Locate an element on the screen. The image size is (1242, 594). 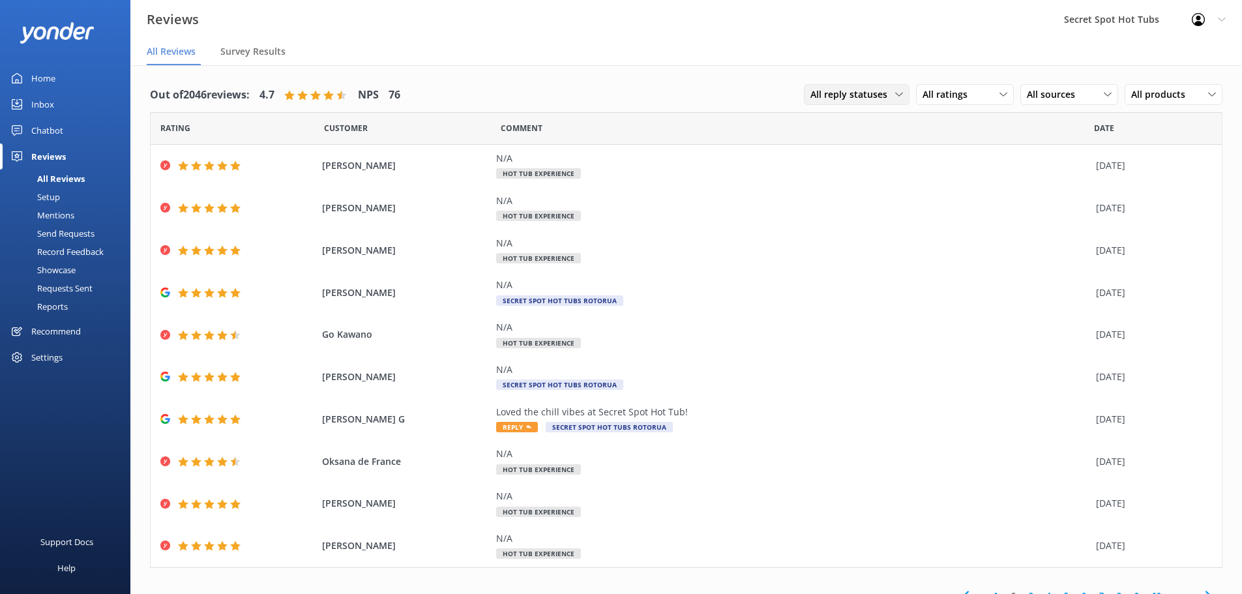
div: Settings is located at coordinates (47, 357).